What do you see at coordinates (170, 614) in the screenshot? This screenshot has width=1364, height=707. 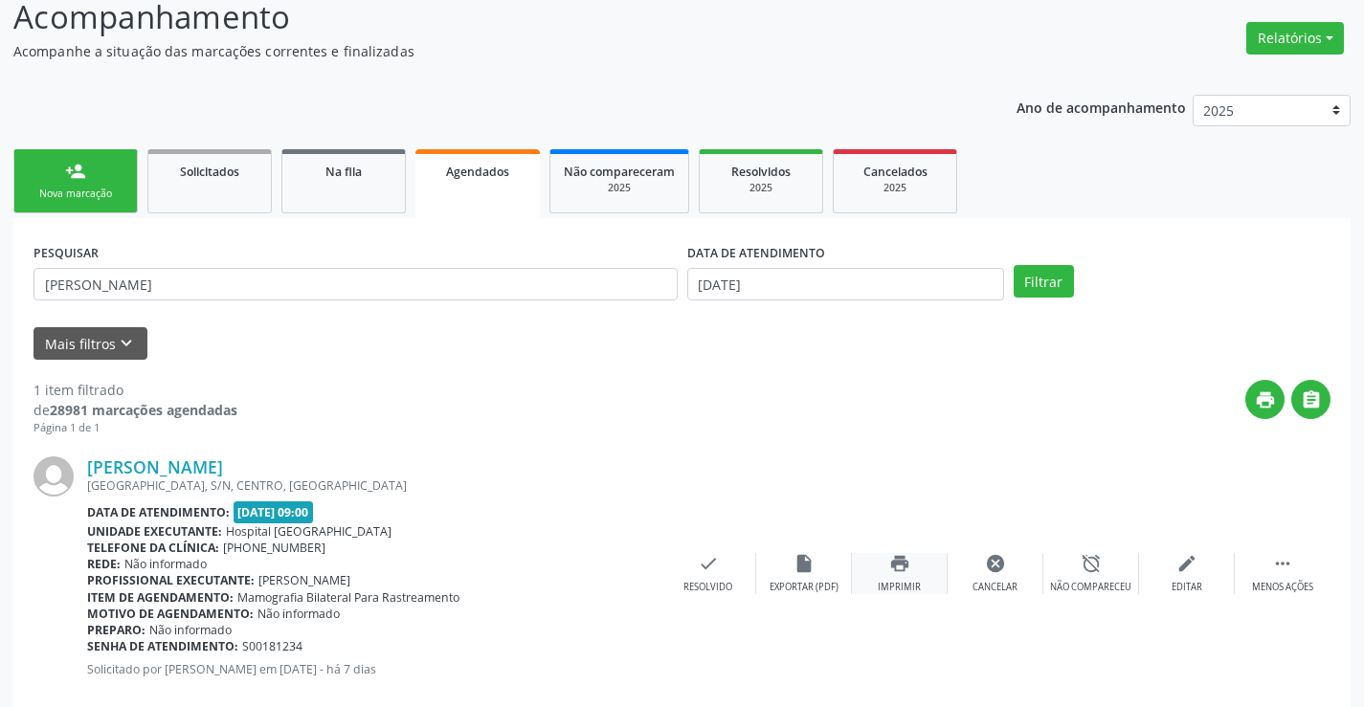 I see `b: Motivo de agendamento:` at bounding box center [170, 614].